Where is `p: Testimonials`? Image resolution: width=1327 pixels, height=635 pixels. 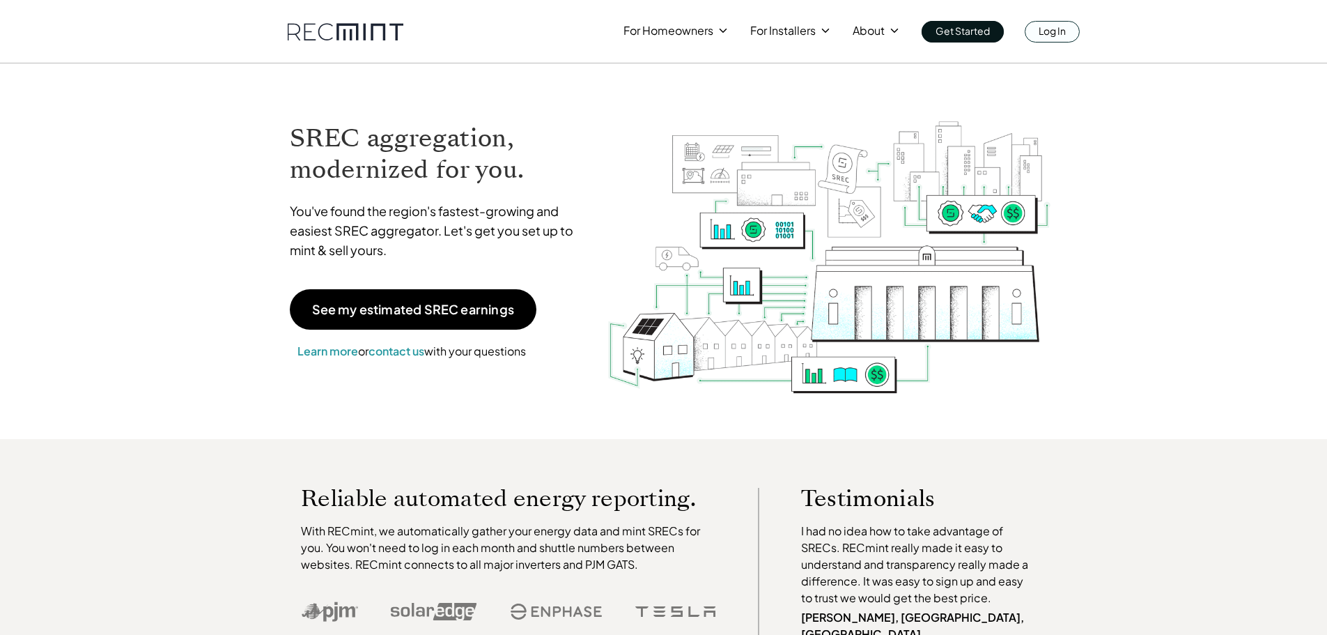
p: Testimonials is located at coordinates (905, 498).